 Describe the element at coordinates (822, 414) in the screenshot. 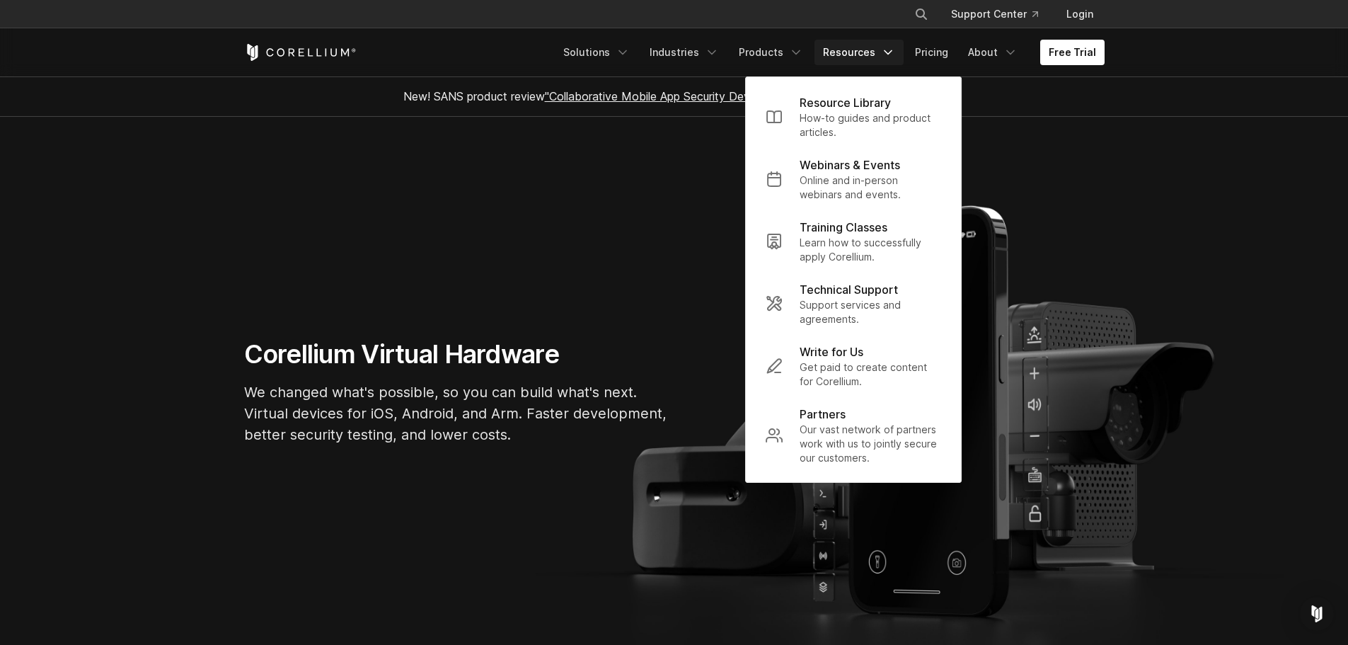

I see `p: Partners` at that location.